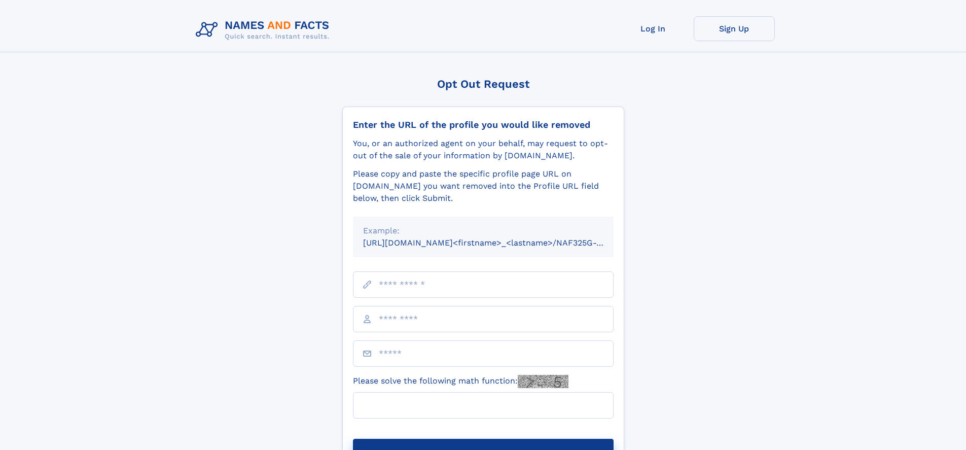 Image resolution: width=966 pixels, height=450 pixels. I want to click on div: Example:, so click(483, 231).